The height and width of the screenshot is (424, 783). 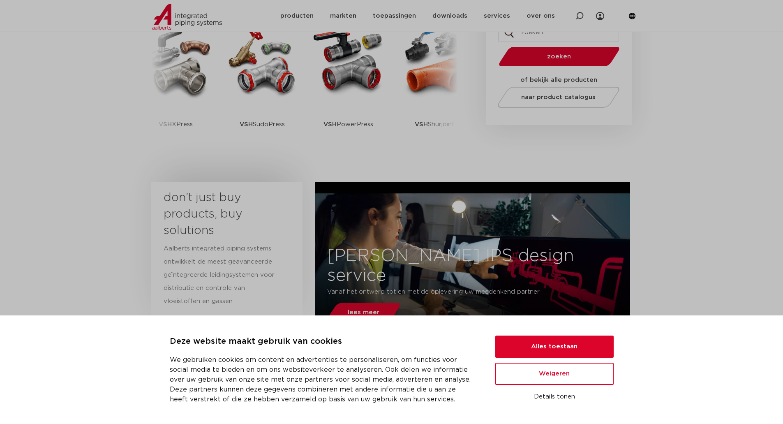 I want to click on a: meer over ons, so click(x=187, y=317).